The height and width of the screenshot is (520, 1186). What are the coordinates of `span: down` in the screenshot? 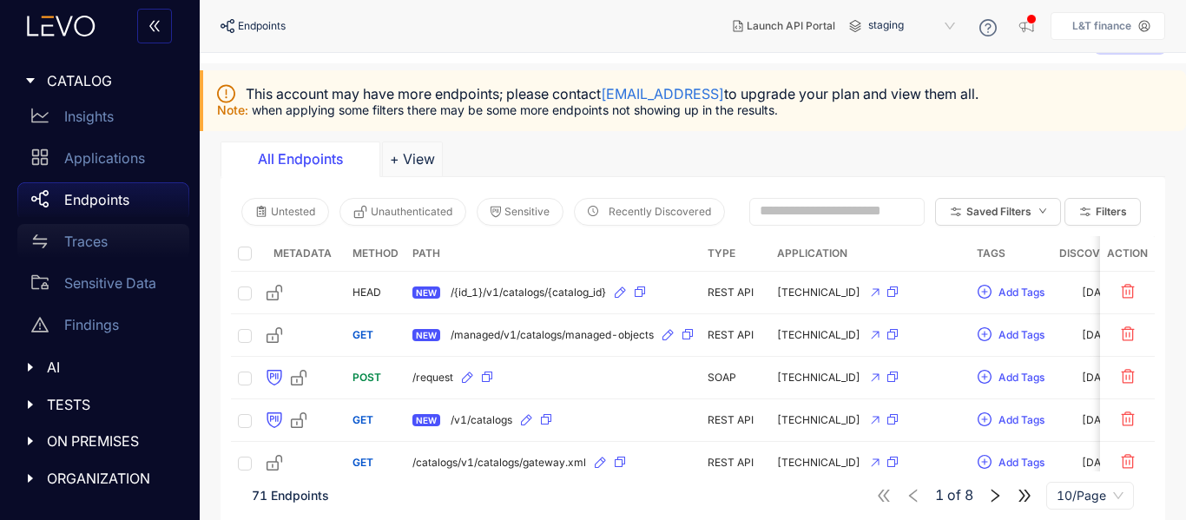 It's located at (1043, 211).